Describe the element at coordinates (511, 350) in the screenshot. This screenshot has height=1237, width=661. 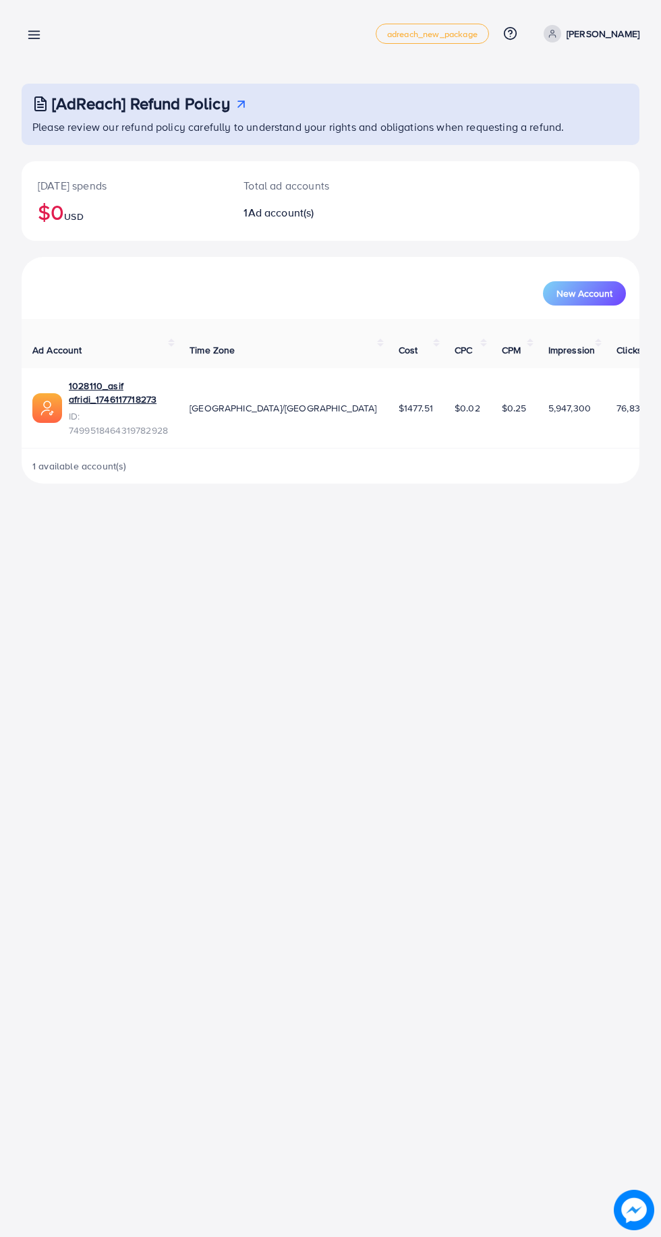
I see `span: CPM` at that location.